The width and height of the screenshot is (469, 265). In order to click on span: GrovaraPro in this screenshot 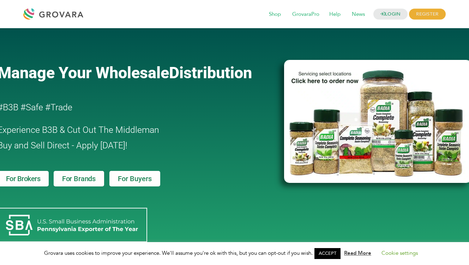, I will do `click(305, 14)`.